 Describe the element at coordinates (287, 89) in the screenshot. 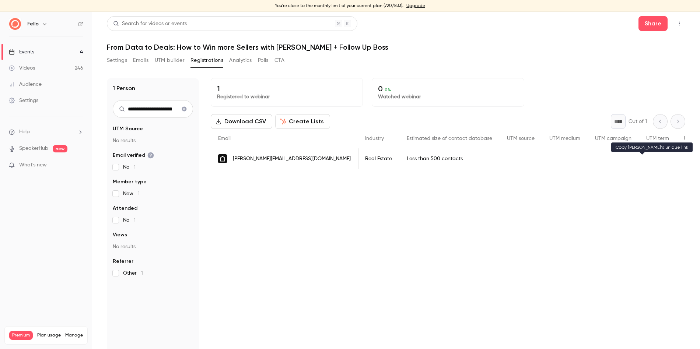

I see `p: 1` at that location.